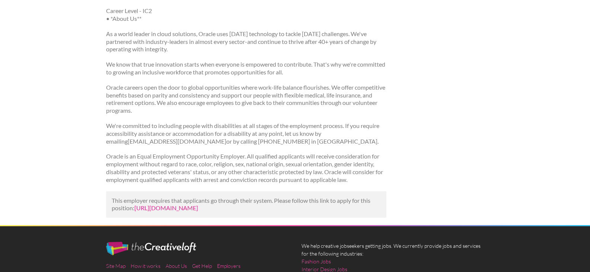 This screenshot has height=272, width=590. Describe the element at coordinates (202, 266) in the screenshot. I see `a: Get Help` at that location.